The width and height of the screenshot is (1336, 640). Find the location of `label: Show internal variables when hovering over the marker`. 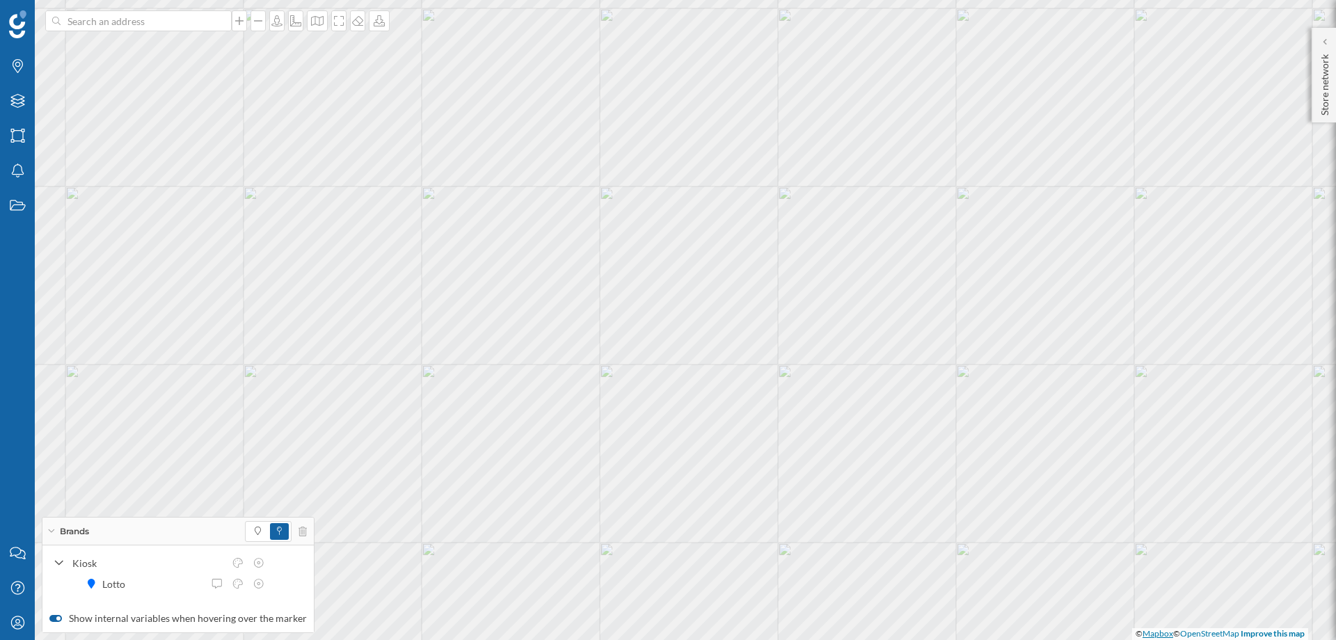

label: Show internal variables when hovering over the marker is located at coordinates (178, 619).